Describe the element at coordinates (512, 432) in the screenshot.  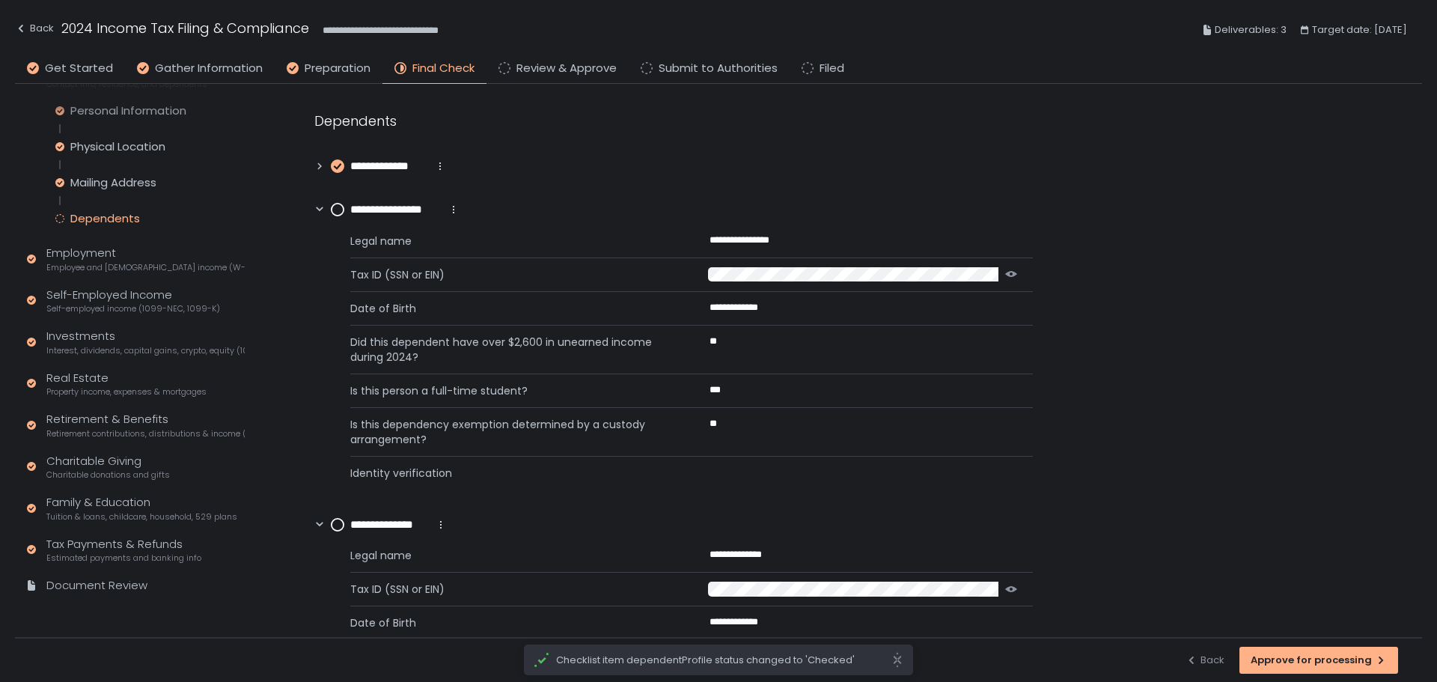
I see `span: Is this dependency exemption determined by a custody arrangement?` at that location.